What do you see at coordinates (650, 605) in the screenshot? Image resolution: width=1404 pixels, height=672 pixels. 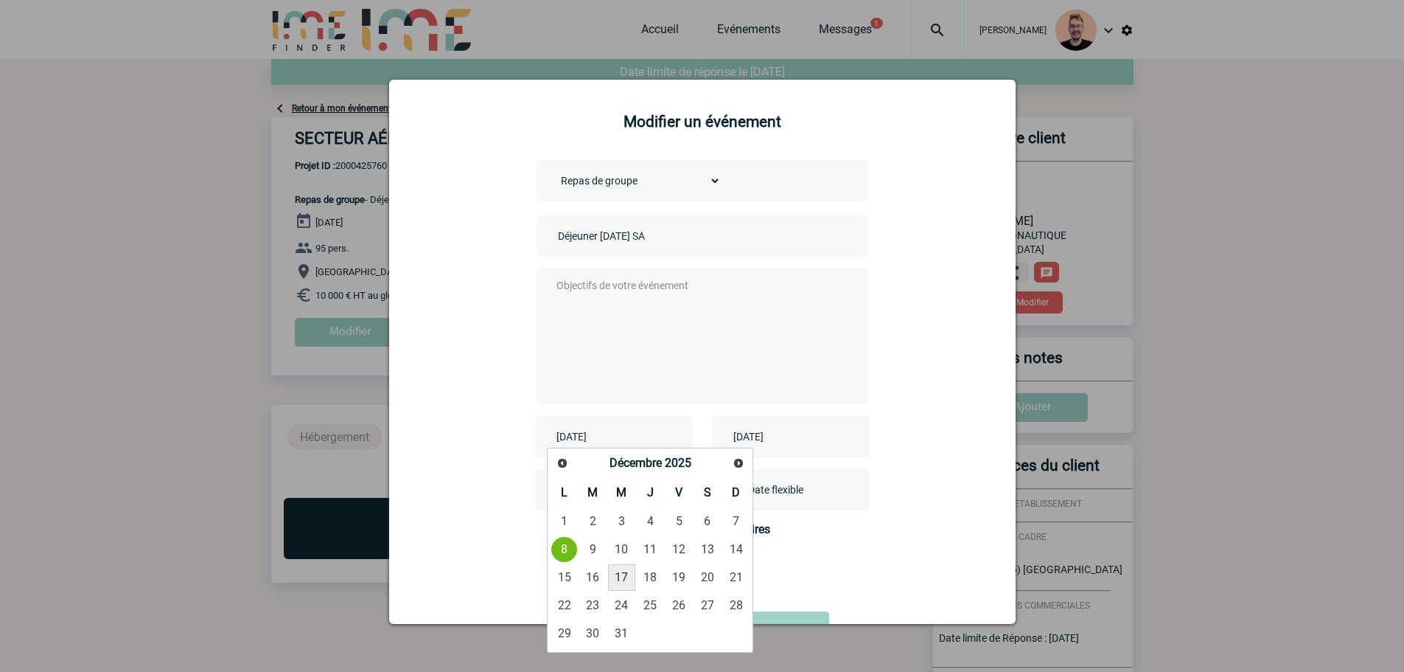 I see `a: 25` at bounding box center [650, 605].